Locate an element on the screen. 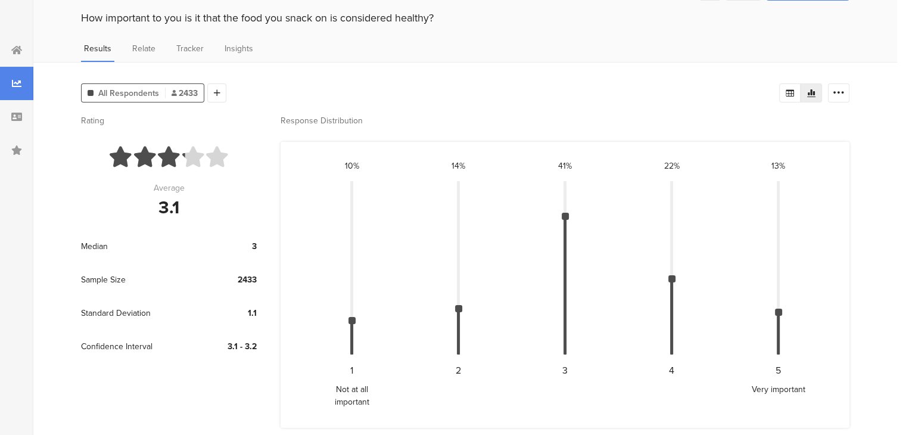 The height and width of the screenshot is (435, 906). div: 3.1 is located at coordinates (169, 207).